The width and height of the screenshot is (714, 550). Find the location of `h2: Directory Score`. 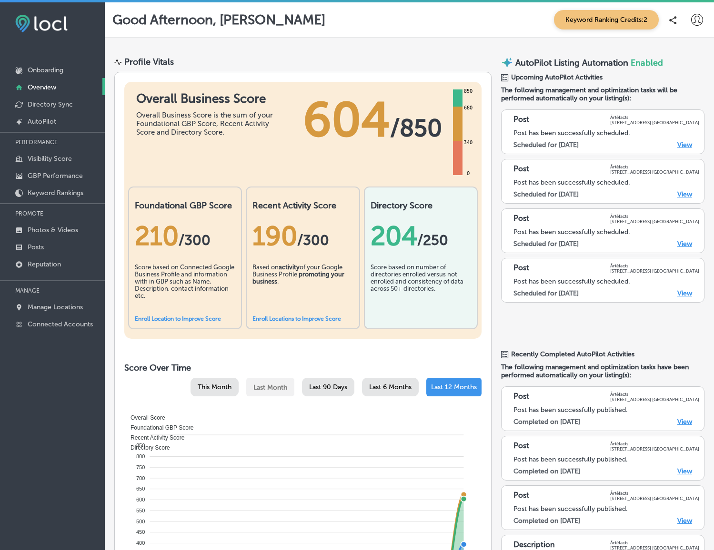

h2: Directory Score is located at coordinates (420, 206).